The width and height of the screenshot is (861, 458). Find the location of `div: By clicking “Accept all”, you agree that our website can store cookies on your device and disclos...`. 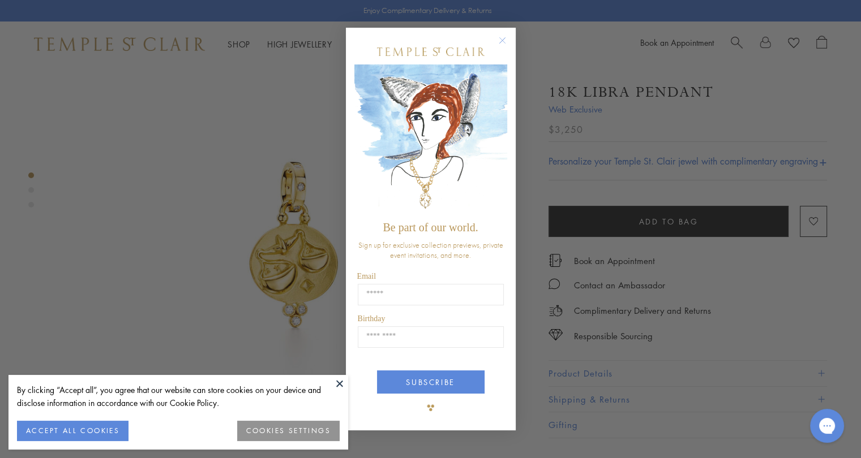

div: By clicking “Accept all”, you agree that our website can store cookies on your device and disclos... is located at coordinates (178, 397).